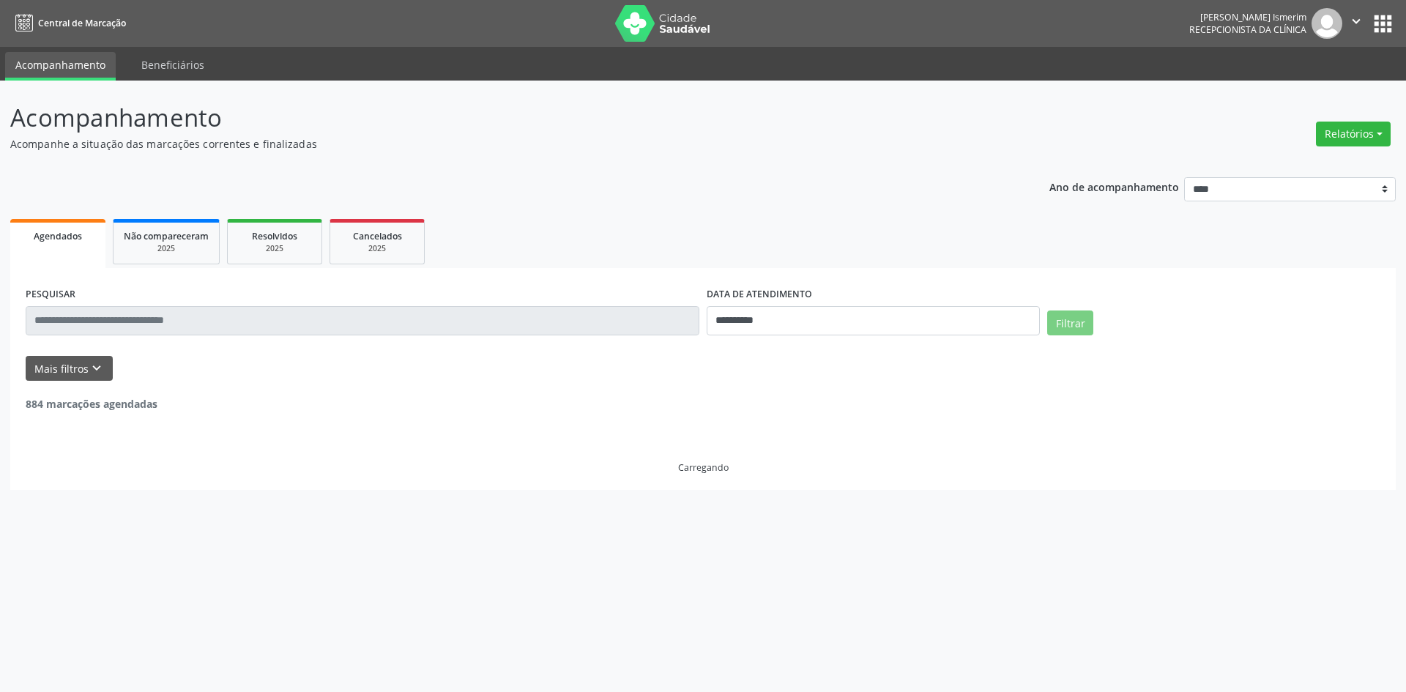  Describe the element at coordinates (759, 294) in the screenshot. I see `label: DATA DE ATENDIMENTO` at that location.